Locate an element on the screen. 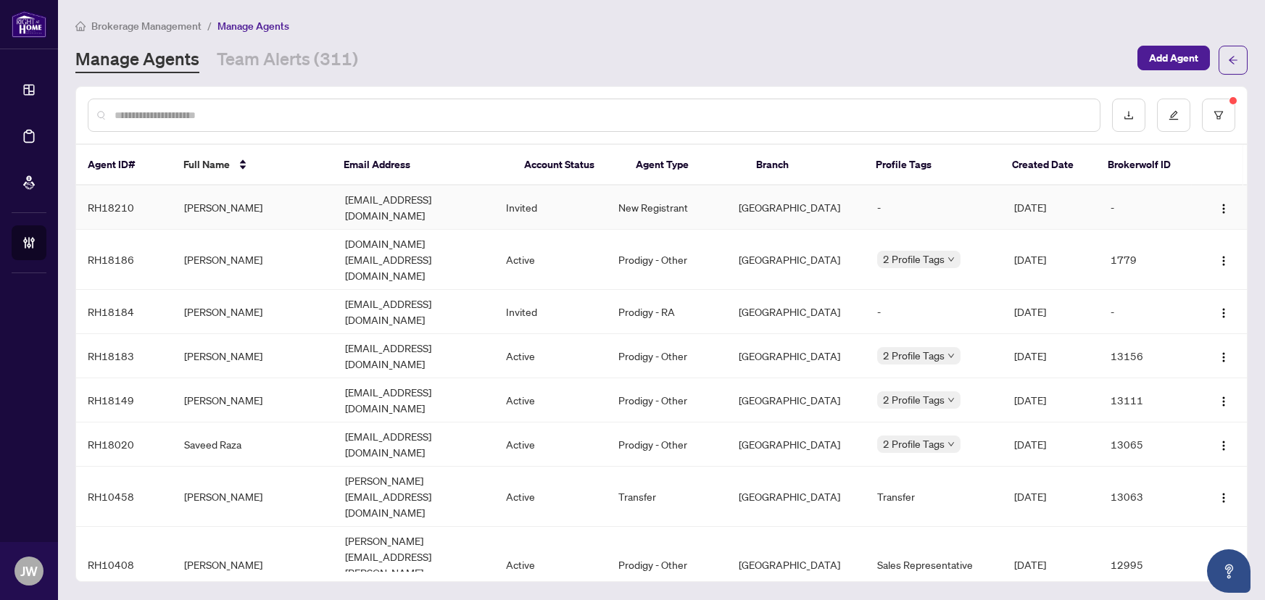  span: filter is located at coordinates (1219, 115).